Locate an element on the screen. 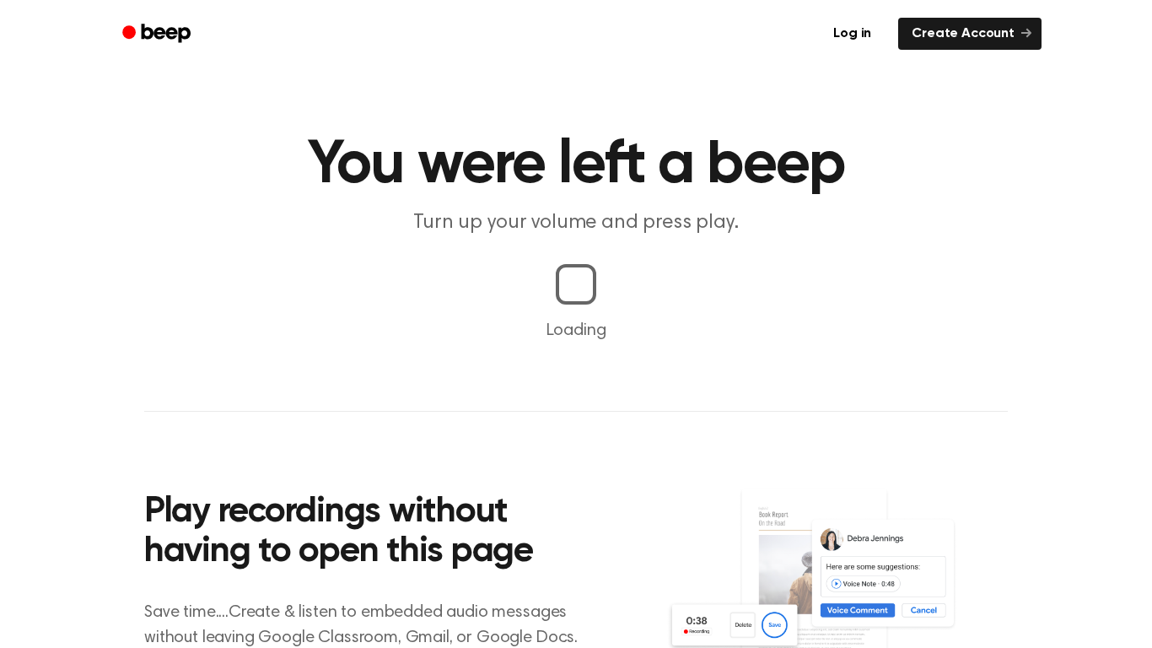  a: Beep is located at coordinates (158, 34).